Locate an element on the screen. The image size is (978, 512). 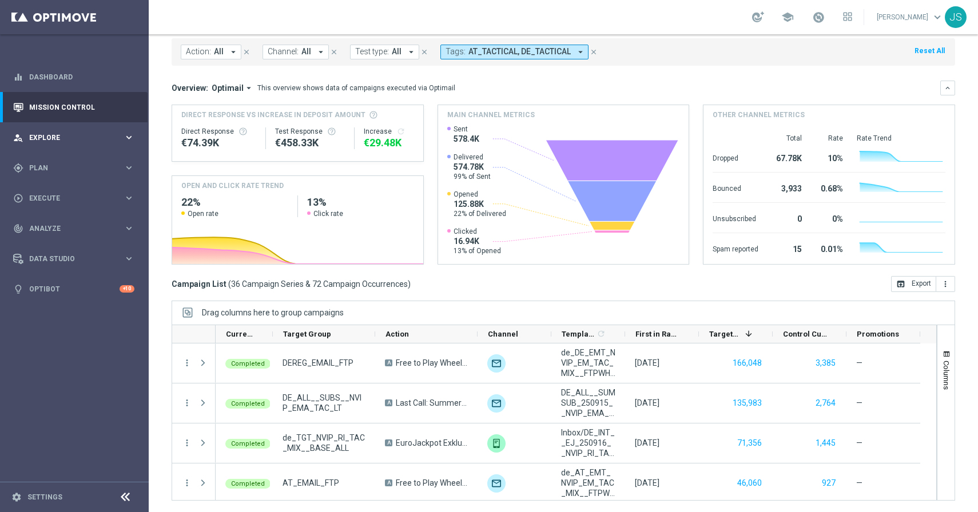
div: Direct Response is located at coordinates (218, 132).